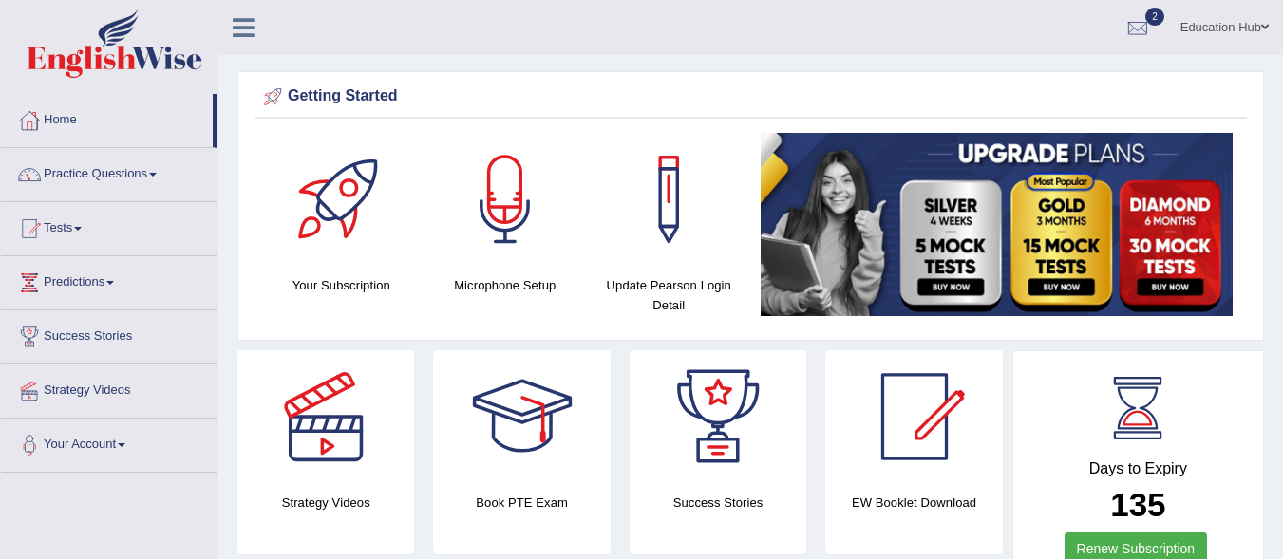 Image resolution: width=1283 pixels, height=559 pixels. Describe the element at coordinates (106, 118) in the screenshot. I see `a: Home` at that location.